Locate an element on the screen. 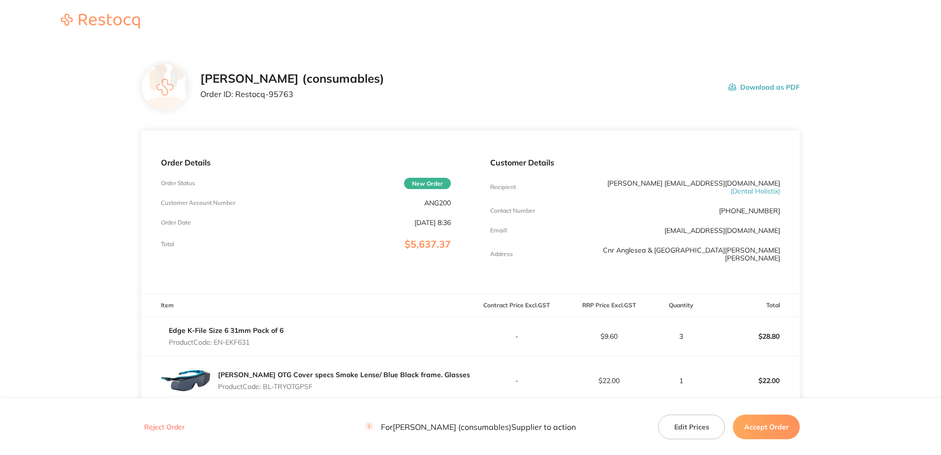 Image resolution: width=941 pixels, height=455 pixels. p: $28.80 is located at coordinates (753, 336).